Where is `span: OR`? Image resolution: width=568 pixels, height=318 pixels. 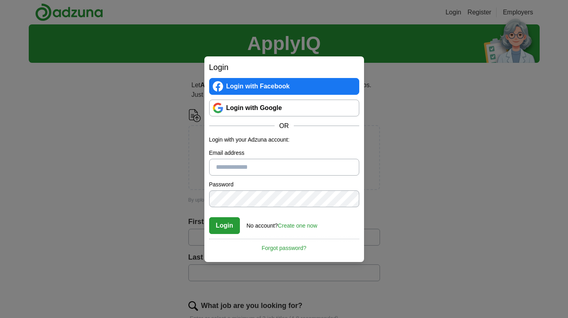
span: OR is located at coordinates (284, 126).